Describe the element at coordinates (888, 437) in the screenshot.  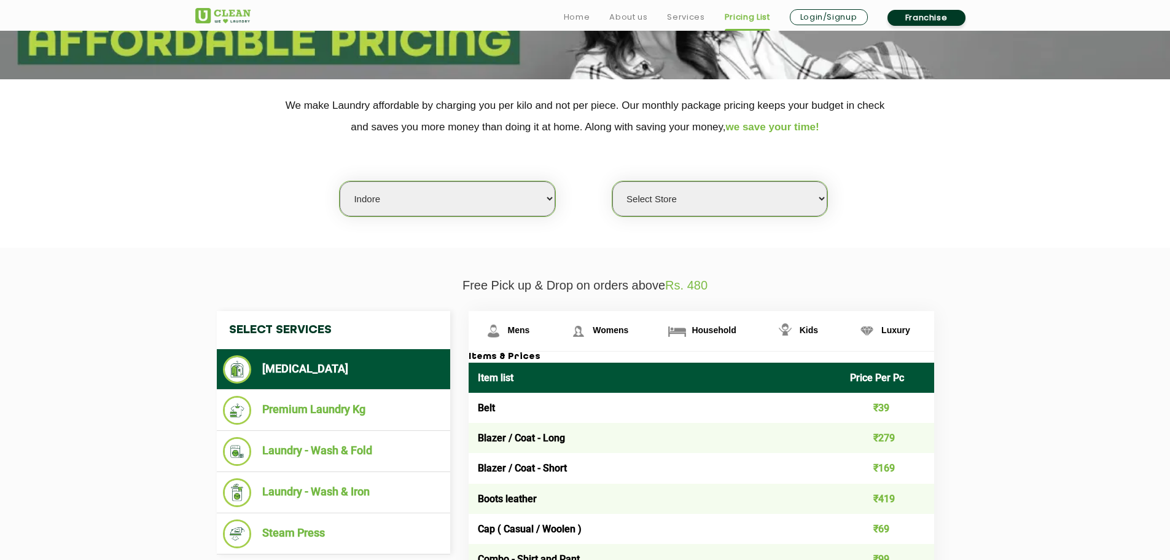
I see `td: ₹279` at that location.